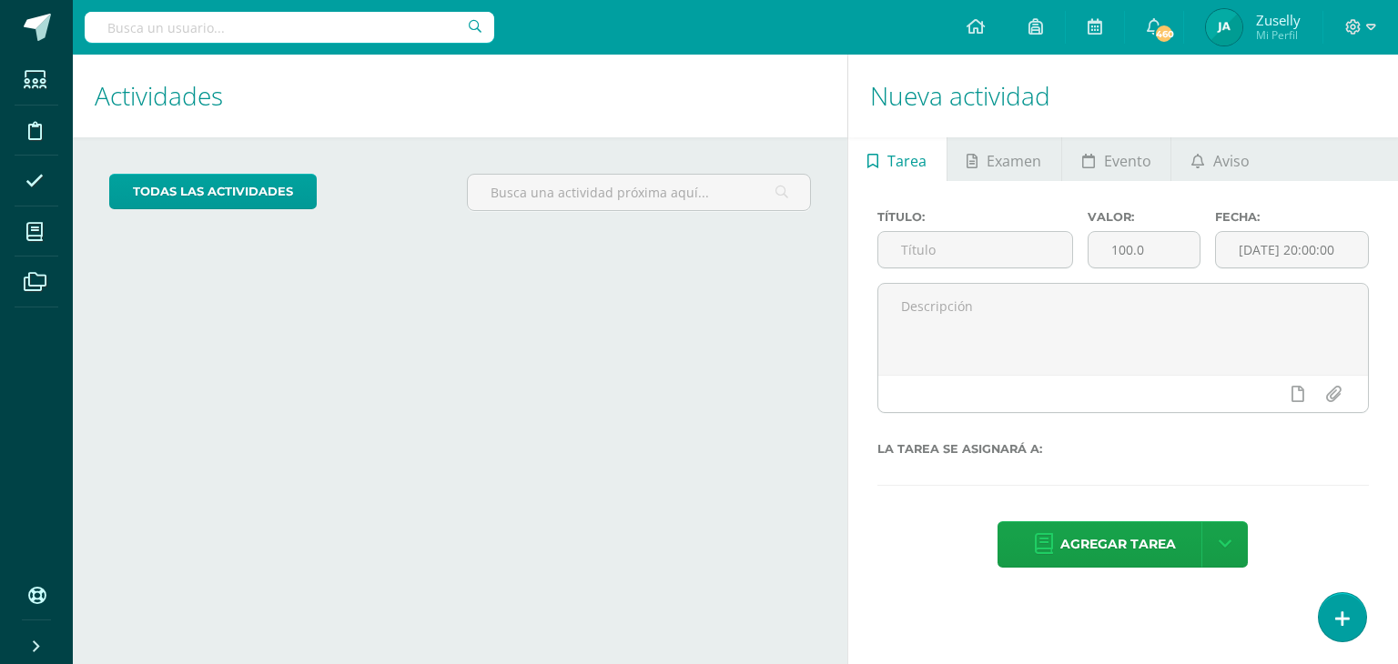 This screenshot has height=664, width=1398. What do you see at coordinates (1004, 159) in the screenshot?
I see `a: Examen` at bounding box center [1004, 159].